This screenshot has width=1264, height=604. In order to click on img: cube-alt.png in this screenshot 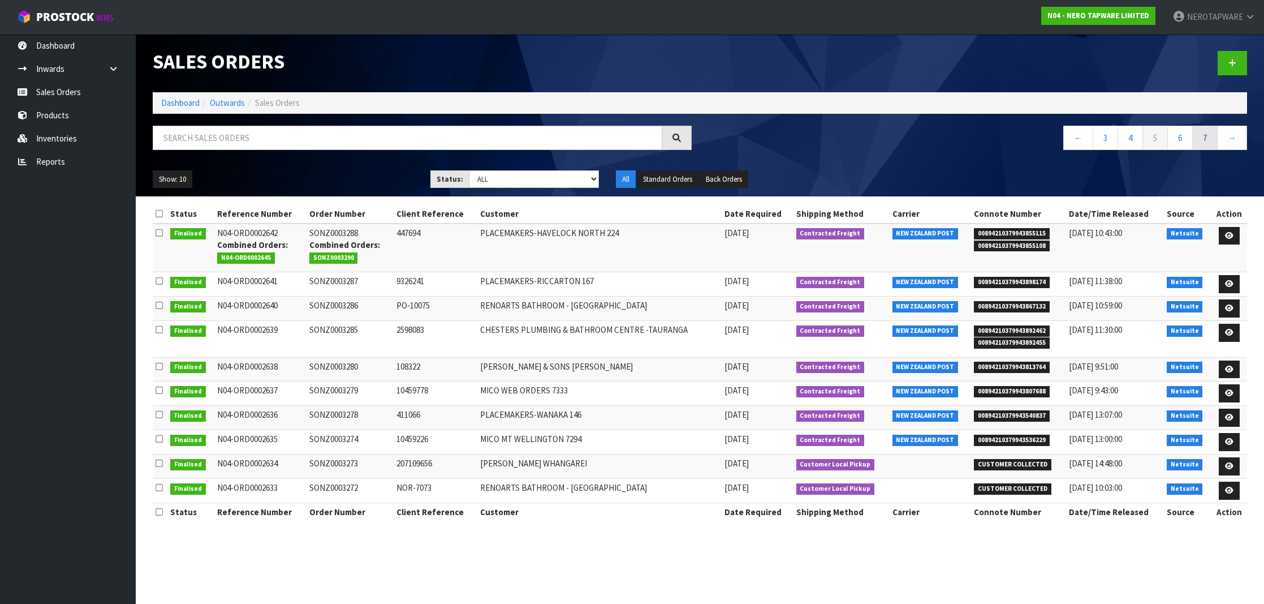, I will do `click(24, 16)`.